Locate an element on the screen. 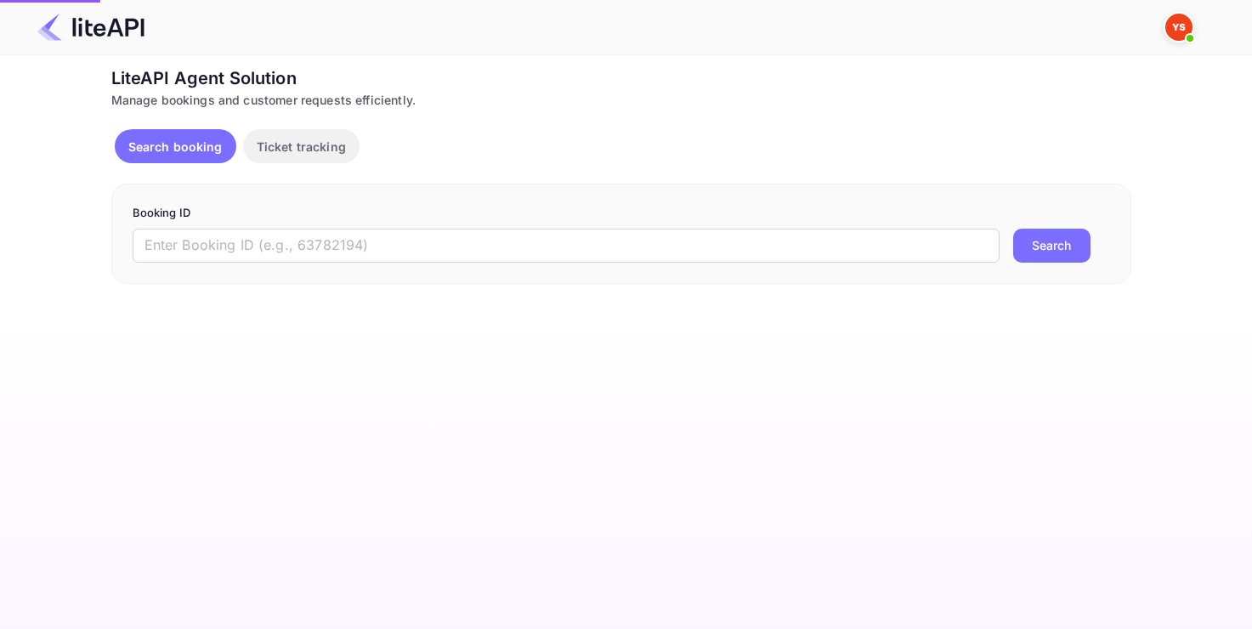 This screenshot has width=1252, height=629. div: Manage bookings and customer requests efficiently. is located at coordinates (622, 99).